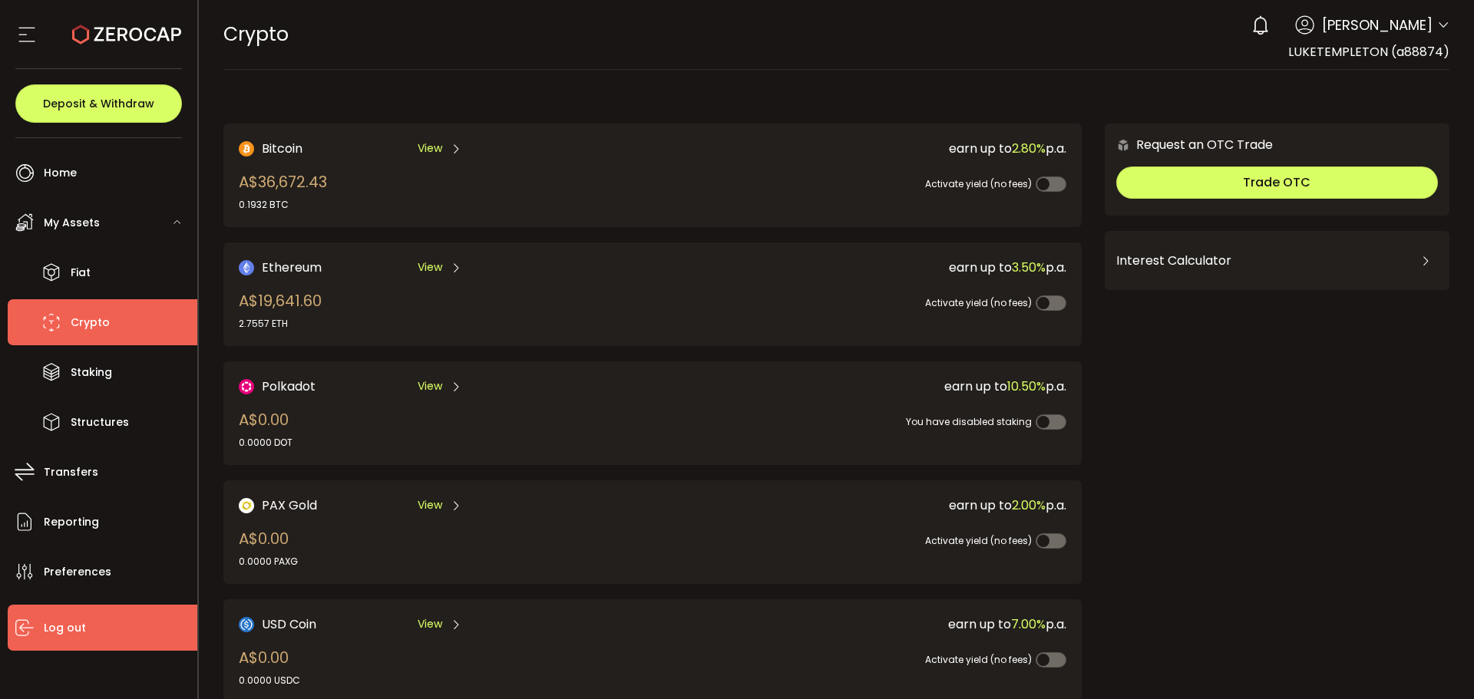 The width and height of the screenshot is (1474, 699). I want to click on span: Staking, so click(91, 372).